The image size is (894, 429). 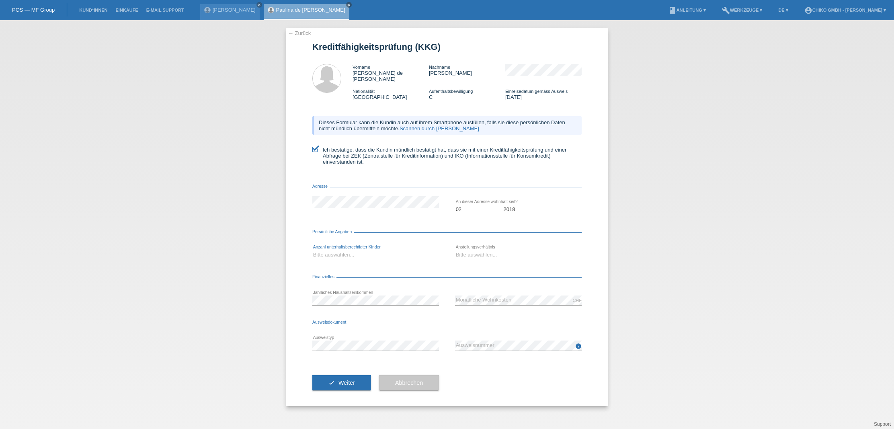 I want to click on label: Ich bestätige, dass die Kundin mündlich bestätigt hat, dass sie mit einer Kreditfähigkeitsprüfung..., so click(x=447, y=156).